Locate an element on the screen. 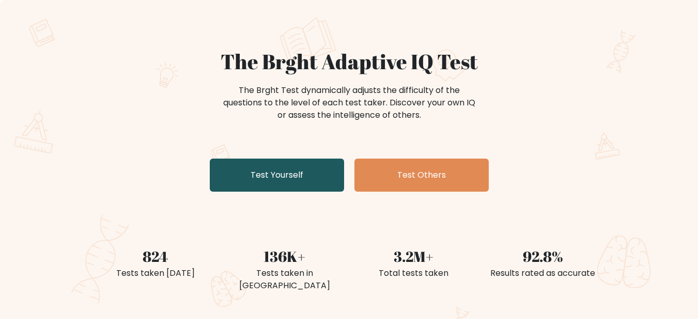  div: 92.8% is located at coordinates (543, 256).